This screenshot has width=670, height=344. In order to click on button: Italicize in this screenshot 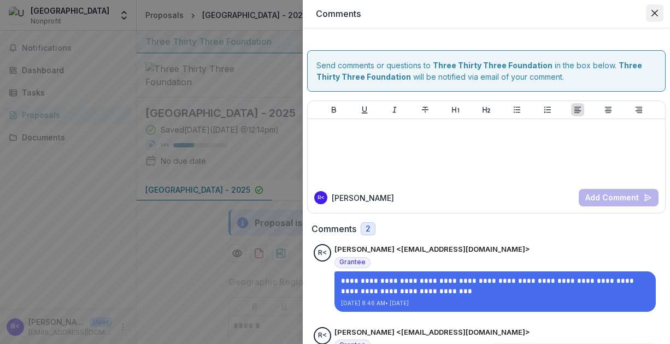, I will do `click(394, 110)`.